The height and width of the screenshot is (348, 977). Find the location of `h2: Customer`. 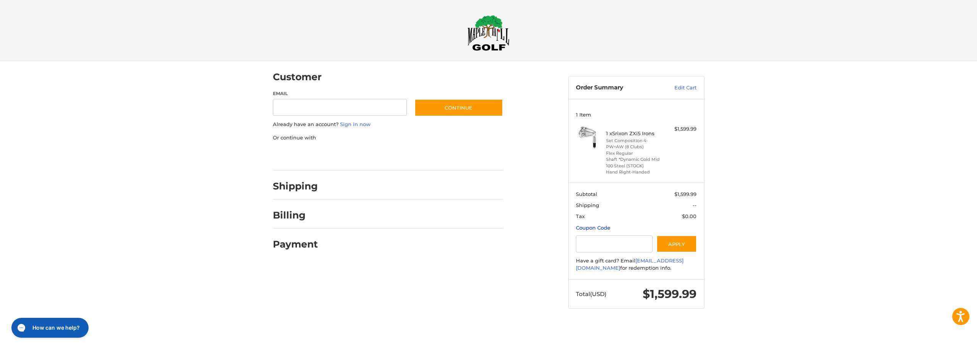

h2: Customer is located at coordinates (297, 77).